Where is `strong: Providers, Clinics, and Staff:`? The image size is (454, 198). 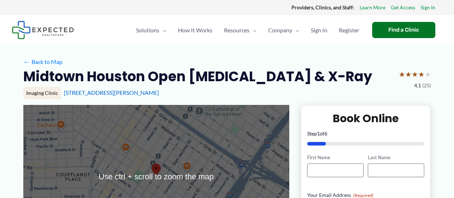 strong: Providers, Clinics, and Staff: is located at coordinates (323, 7).